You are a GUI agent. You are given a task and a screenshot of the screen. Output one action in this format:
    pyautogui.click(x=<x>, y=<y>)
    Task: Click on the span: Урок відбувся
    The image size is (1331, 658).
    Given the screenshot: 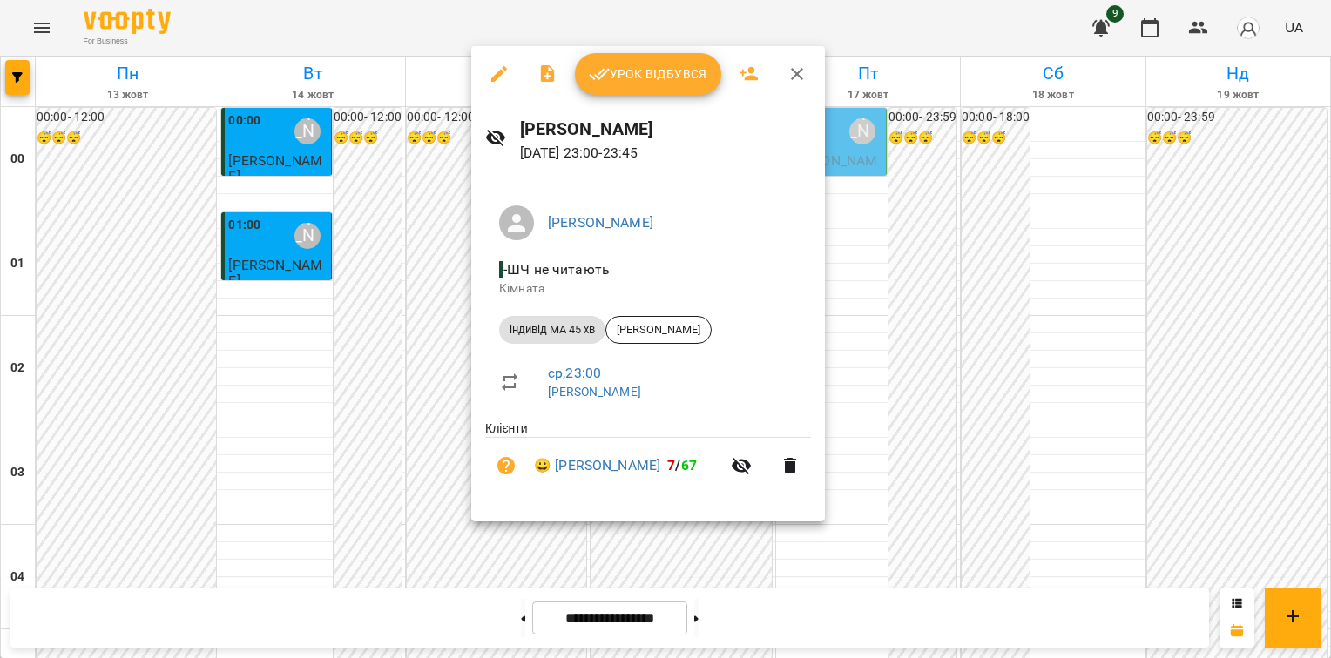 What is the action you would take?
    pyautogui.click(x=648, y=74)
    